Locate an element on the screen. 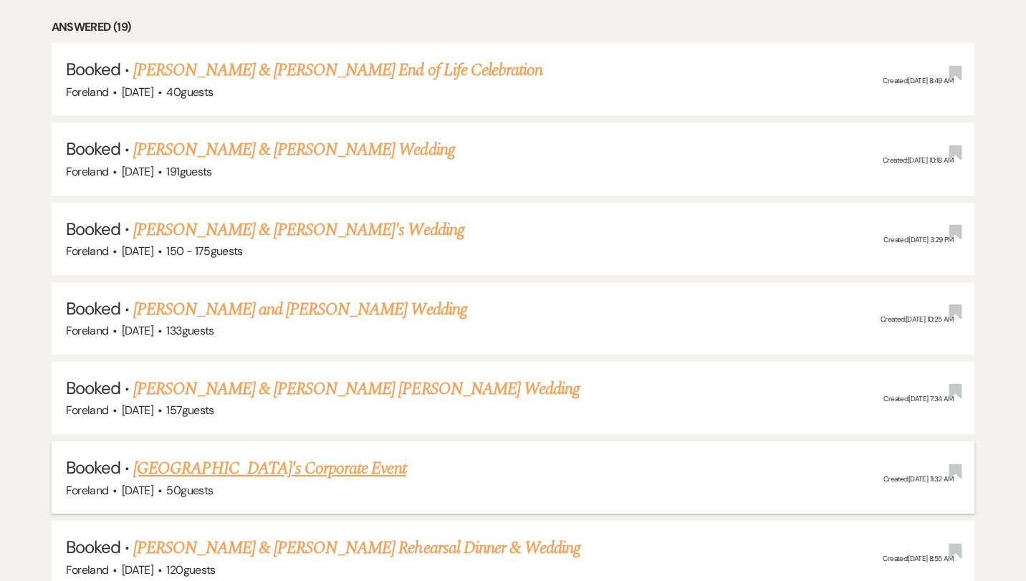 The height and width of the screenshot is (581, 1026). span: 133 guests is located at coordinates (190, 330).